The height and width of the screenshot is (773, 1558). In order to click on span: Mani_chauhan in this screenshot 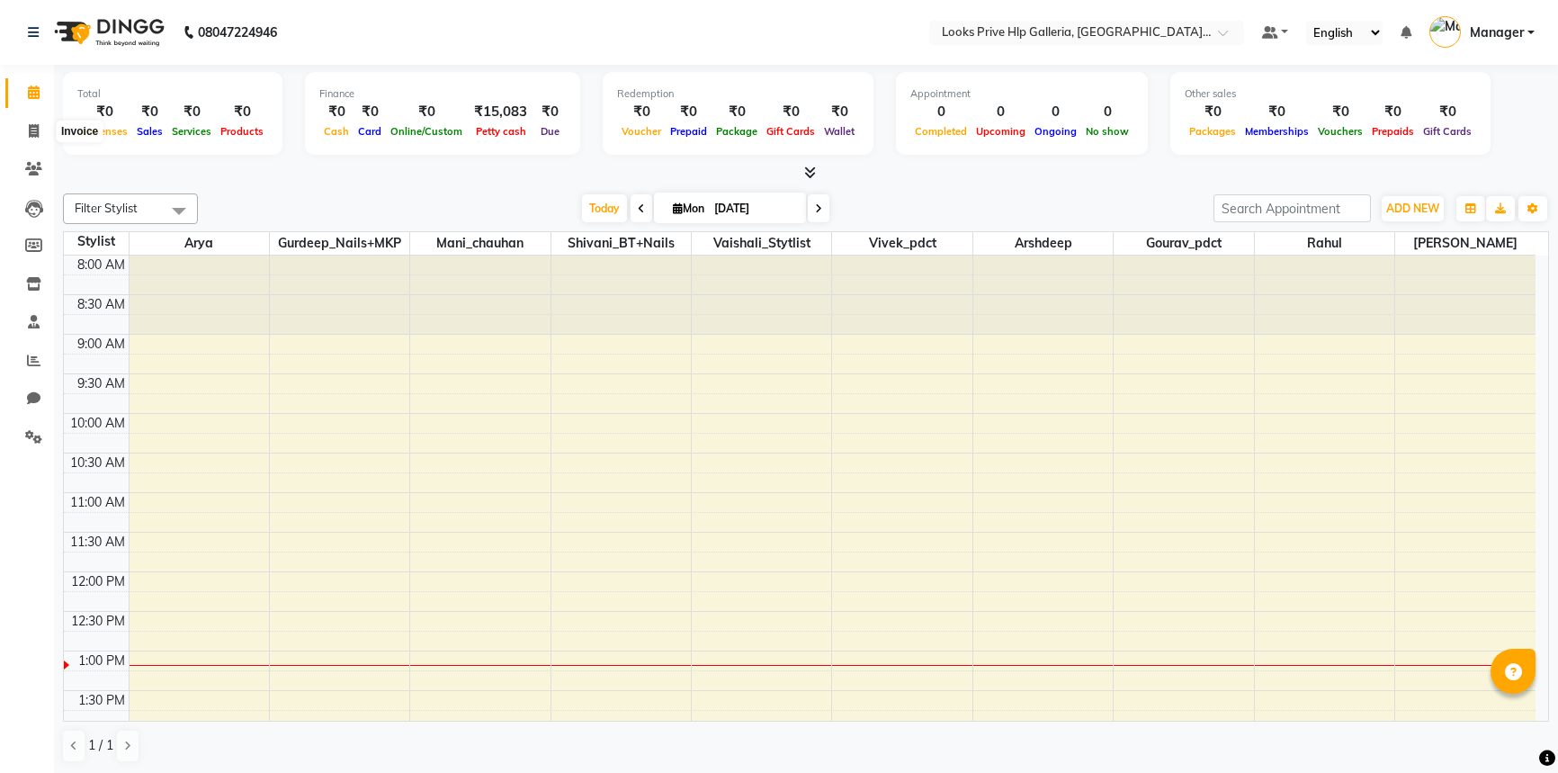, I will do `click(479, 243)`.